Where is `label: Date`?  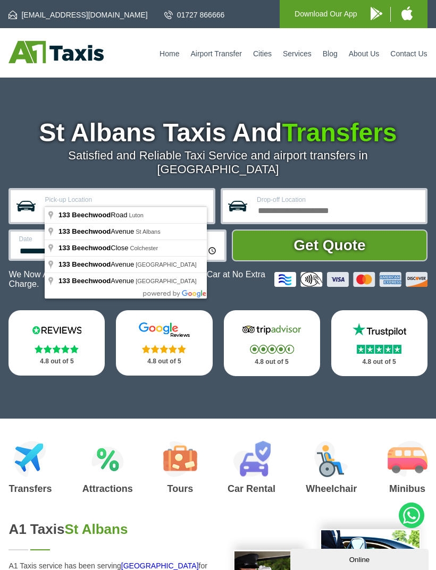
label: Date is located at coordinates (62, 239).